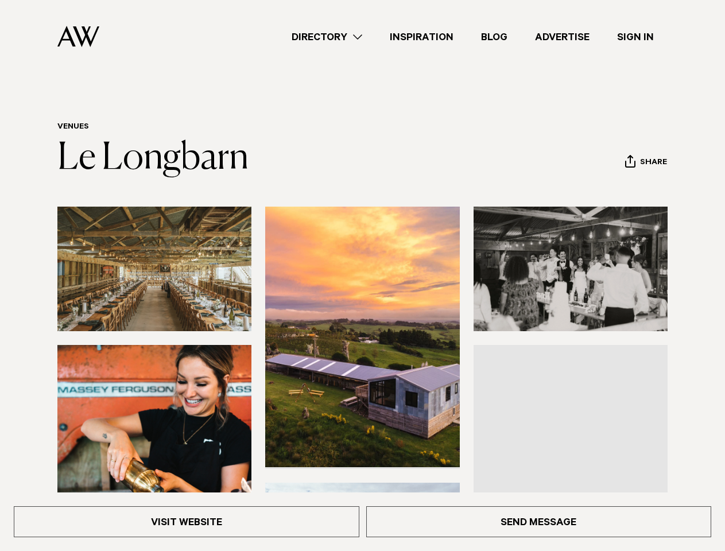  I want to click on a: Directory, so click(327, 37).